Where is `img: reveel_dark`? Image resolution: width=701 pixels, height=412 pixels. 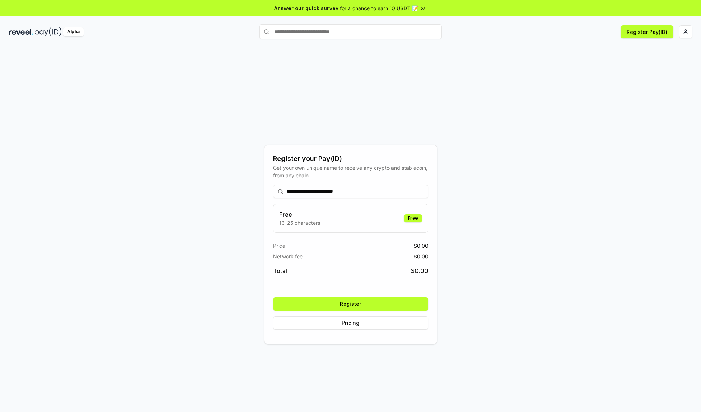 img: reveel_dark is located at coordinates (21, 32).